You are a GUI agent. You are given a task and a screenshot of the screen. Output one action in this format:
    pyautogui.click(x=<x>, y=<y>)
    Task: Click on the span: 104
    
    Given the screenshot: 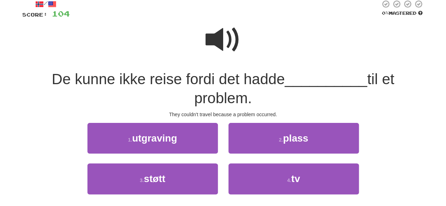 What is the action you would take?
    pyautogui.click(x=61, y=13)
    